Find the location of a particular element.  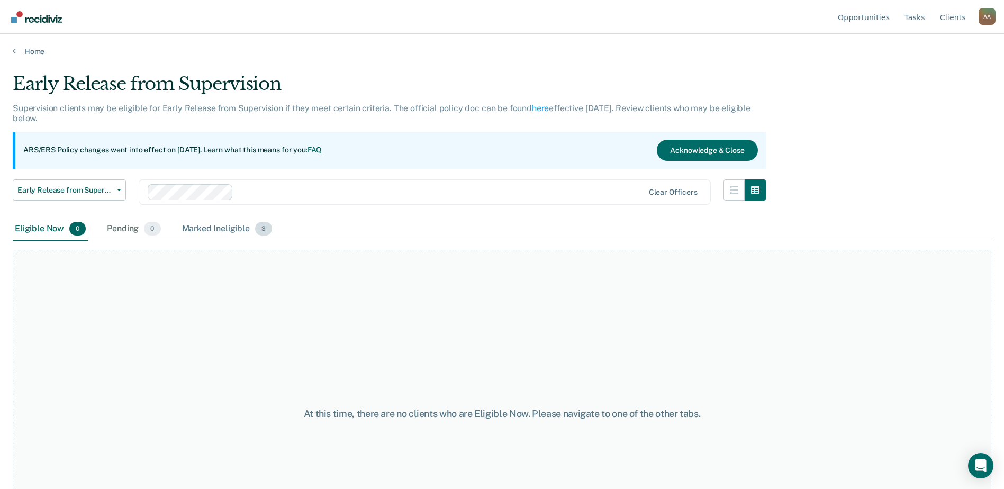

div: Pending0 is located at coordinates (133, 229).